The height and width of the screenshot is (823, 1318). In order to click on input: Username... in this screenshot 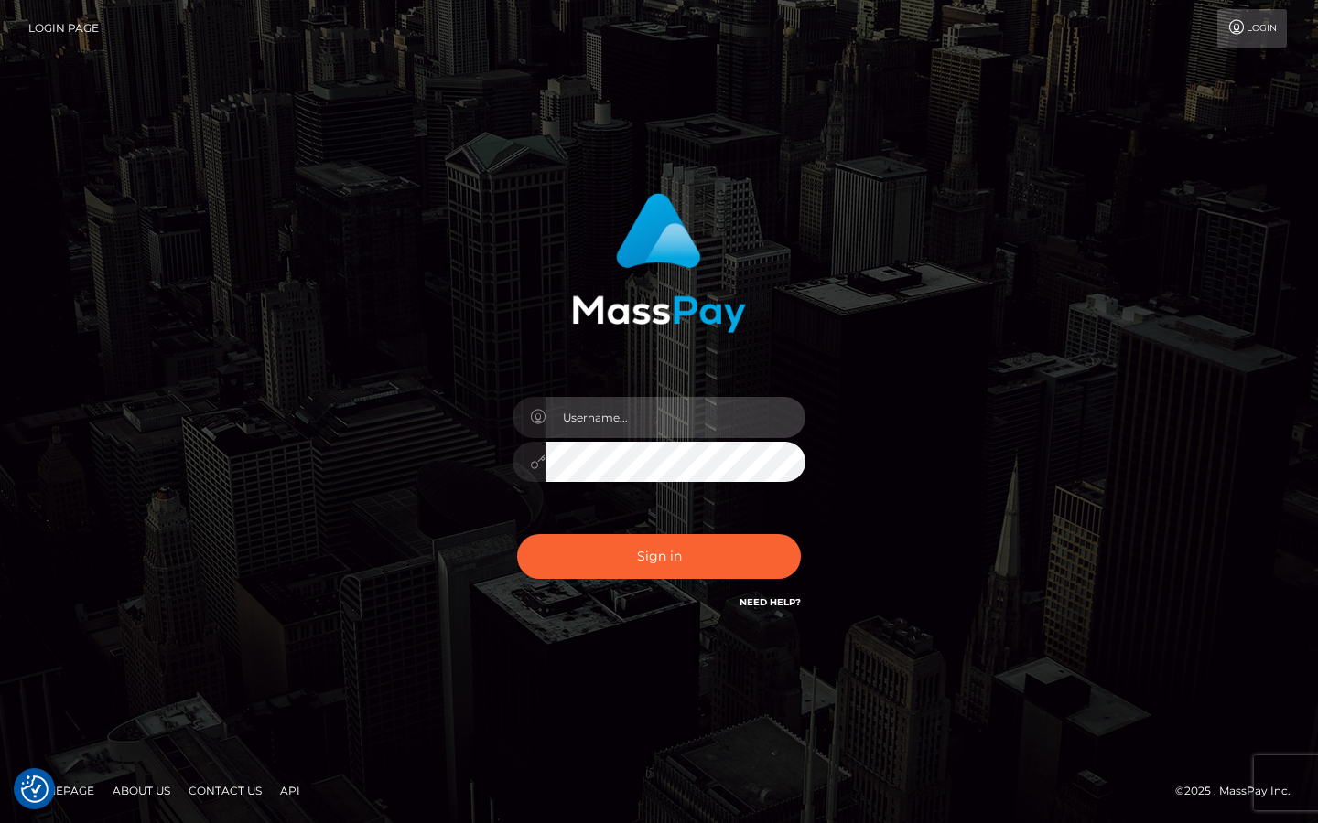, I will do `click(675, 417)`.